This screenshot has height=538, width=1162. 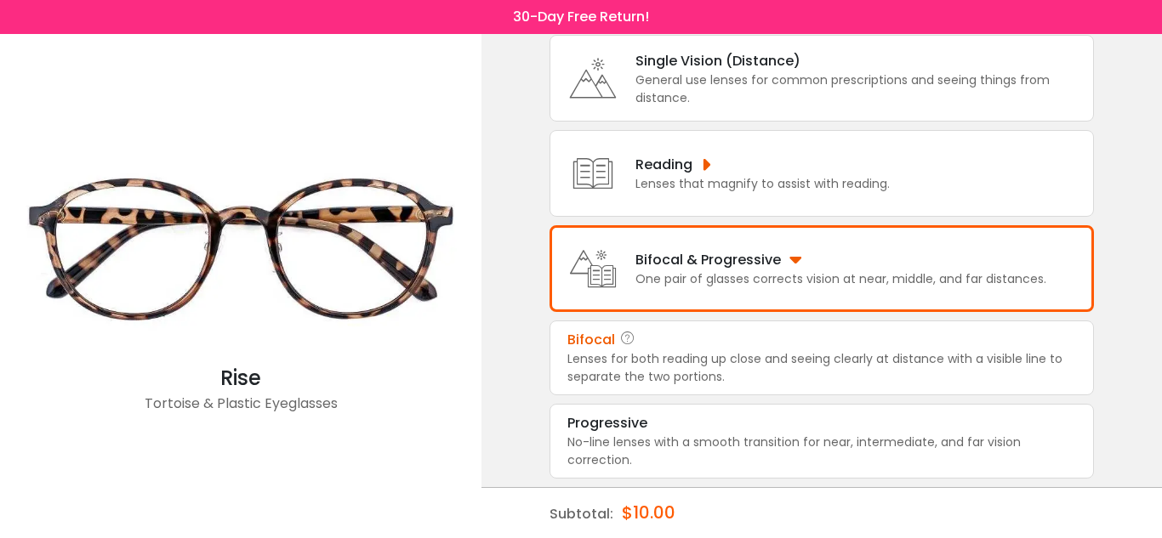 I want to click on div: Bifocal & Progressive, so click(x=840, y=259).